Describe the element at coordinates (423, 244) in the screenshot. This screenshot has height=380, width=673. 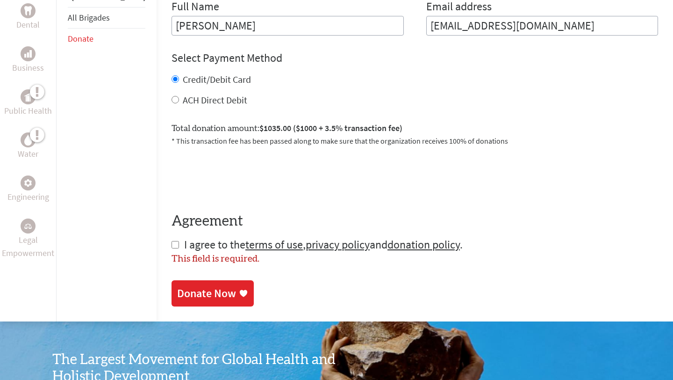
I see `a: donation policy` at that location.